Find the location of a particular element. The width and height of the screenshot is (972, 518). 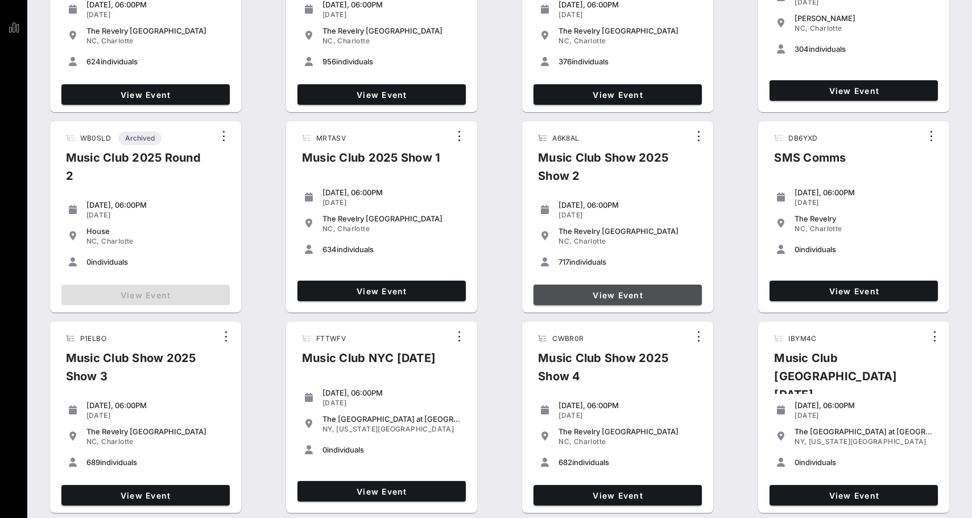

span: 717 is located at coordinates (564, 262).